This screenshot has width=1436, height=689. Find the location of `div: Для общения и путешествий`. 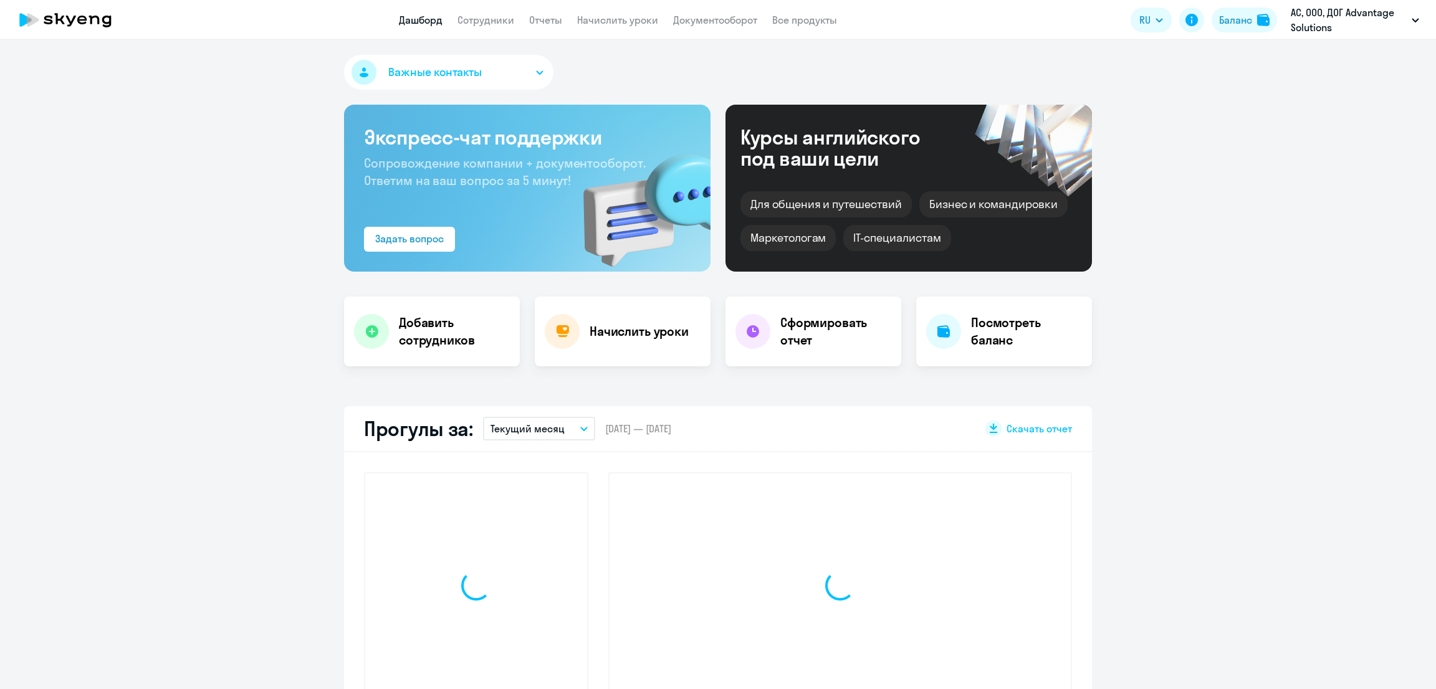

div: Для общения и путешествий is located at coordinates (826, 204).